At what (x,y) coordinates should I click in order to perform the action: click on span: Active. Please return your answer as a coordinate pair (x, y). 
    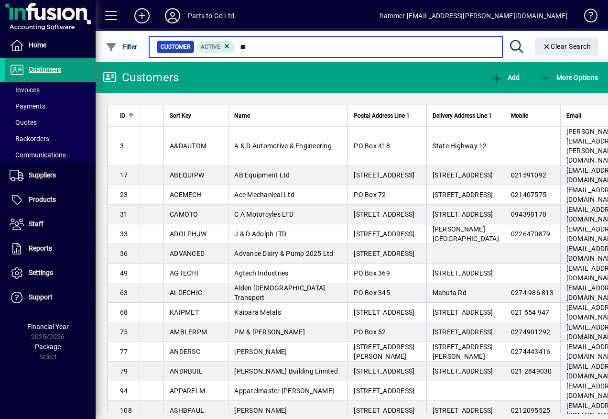
    Looking at the image, I should click on (210, 47).